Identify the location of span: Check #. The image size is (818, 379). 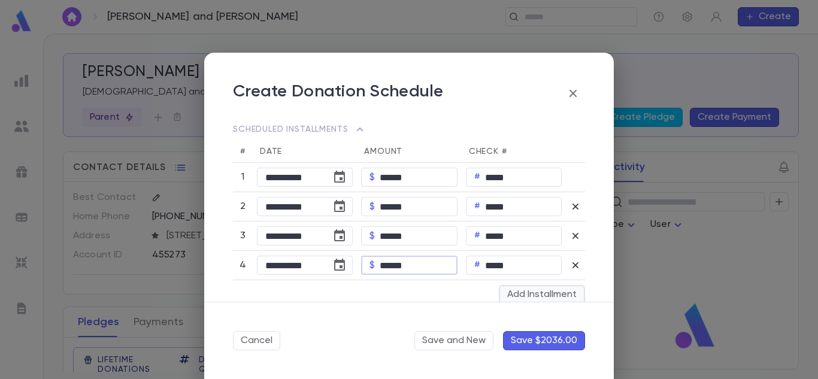
(488, 151).